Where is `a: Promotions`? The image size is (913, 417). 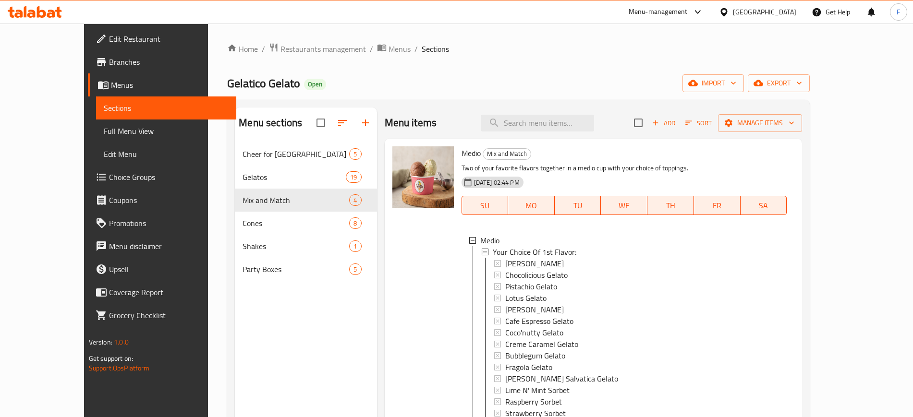
a: Promotions is located at coordinates (162, 223).